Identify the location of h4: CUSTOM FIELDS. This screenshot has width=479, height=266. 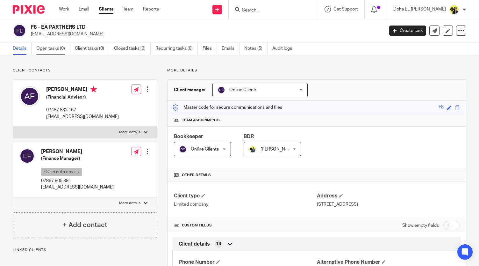
(245, 225).